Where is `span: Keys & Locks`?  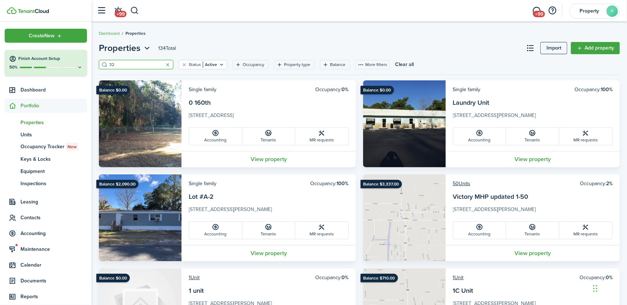
span: Keys & Locks is located at coordinates (54, 159).